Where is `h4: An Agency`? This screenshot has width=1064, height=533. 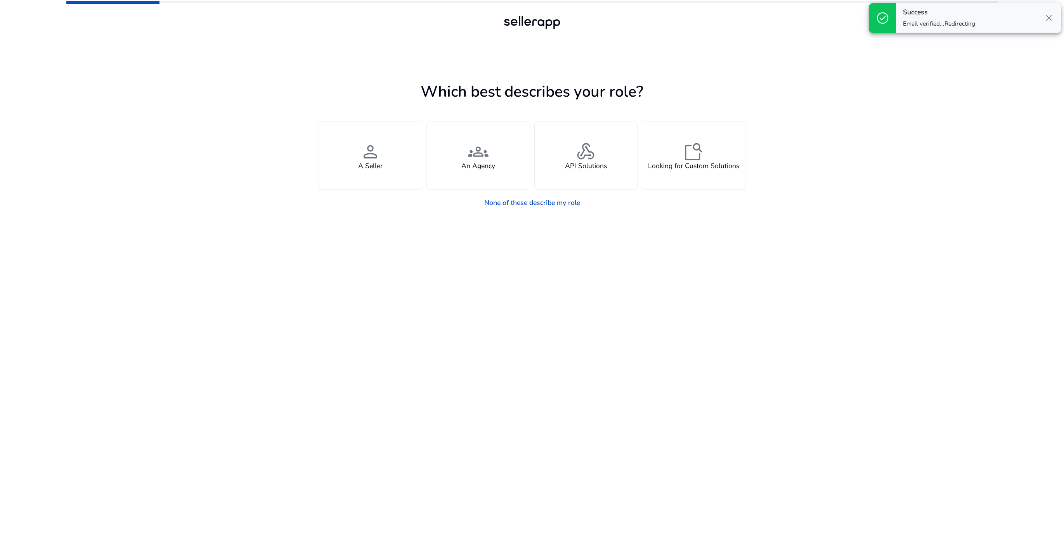
h4: An Agency is located at coordinates (478, 166).